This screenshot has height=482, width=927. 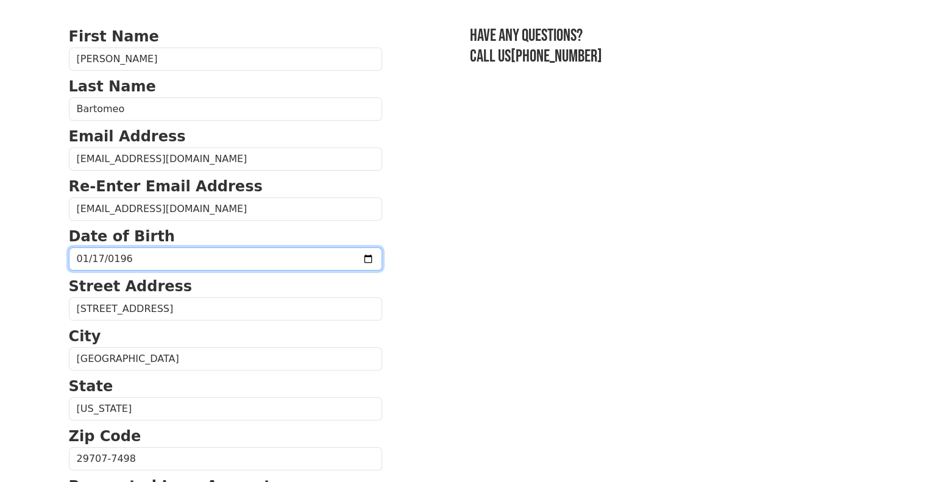 What do you see at coordinates (114, 37) in the screenshot?
I see `strong: First Name` at bounding box center [114, 37].